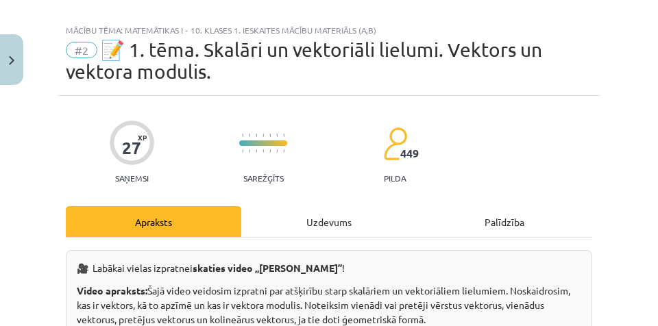 The image size is (658, 326). Describe the element at coordinates (409, 154) in the screenshot. I see `span: 449` at that location.